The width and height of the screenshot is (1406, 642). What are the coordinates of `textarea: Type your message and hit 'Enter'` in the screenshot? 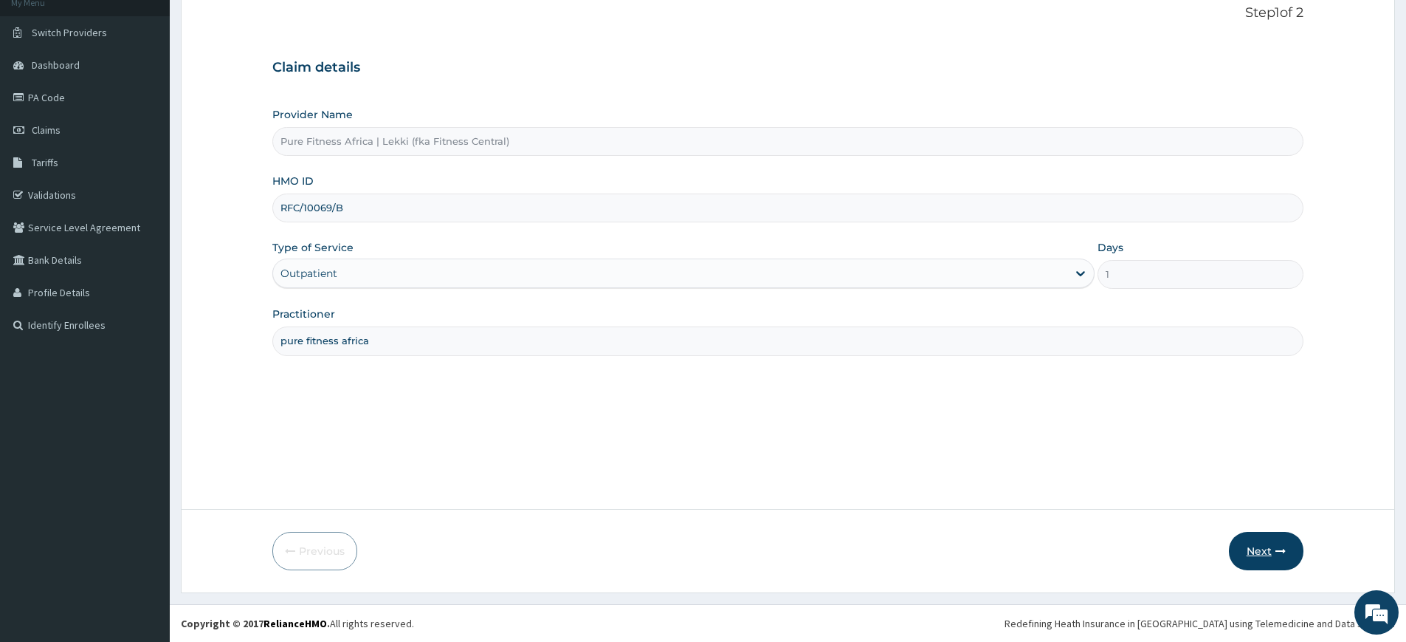 It's located at (144, 429).